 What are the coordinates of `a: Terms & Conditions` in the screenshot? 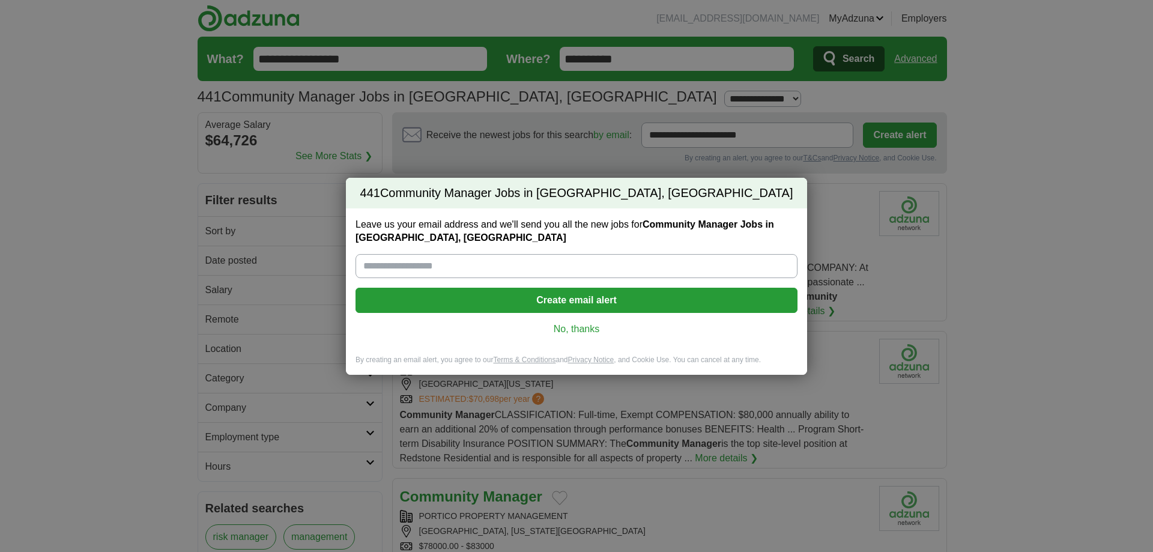 It's located at (524, 360).